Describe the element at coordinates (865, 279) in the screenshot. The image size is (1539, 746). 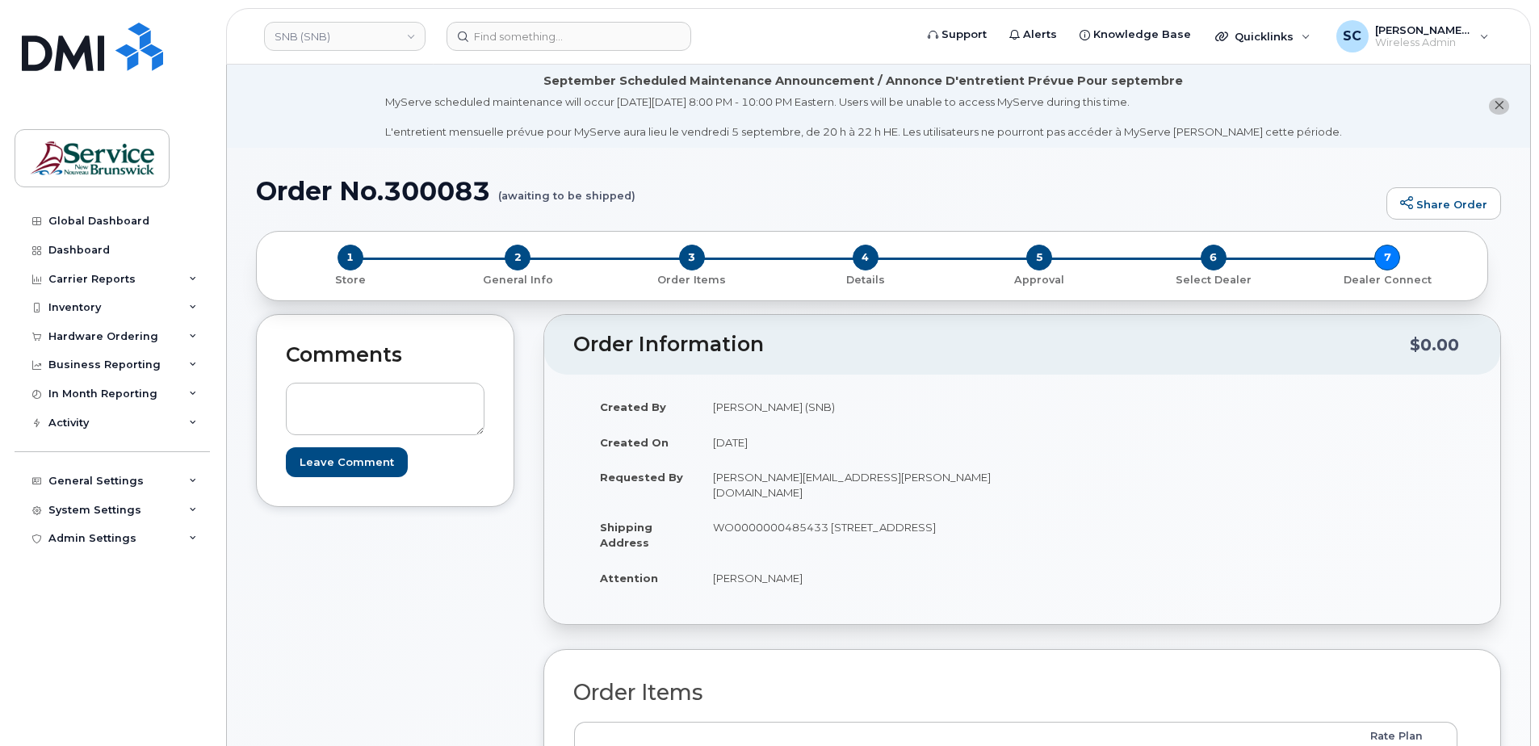
I see `a: 4 Details` at that location.